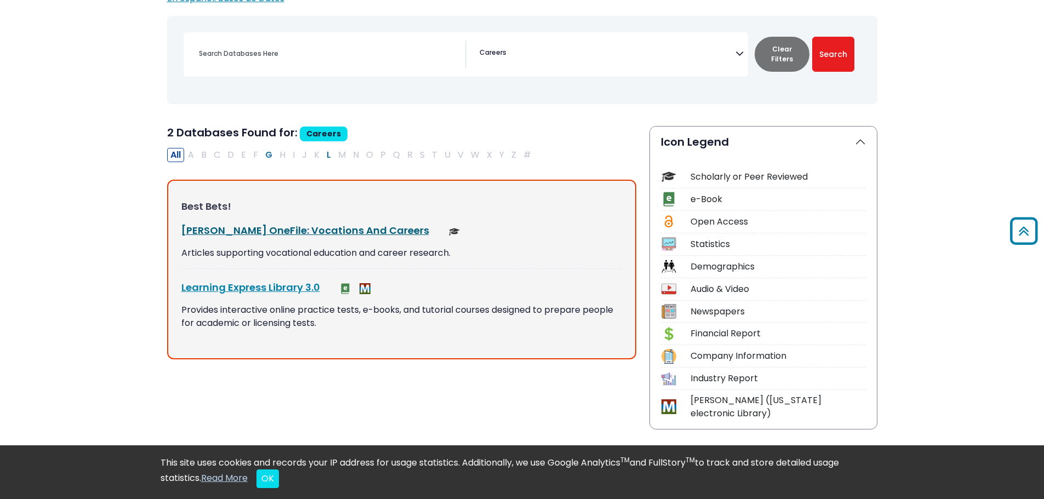 Image resolution: width=1044 pixels, height=499 pixels. What do you see at coordinates (402, 317) in the screenshot?
I see `p: Provides interactive online practice tests, e-books, and tutorial courses designed to prepare peo...` at bounding box center [402, 317].